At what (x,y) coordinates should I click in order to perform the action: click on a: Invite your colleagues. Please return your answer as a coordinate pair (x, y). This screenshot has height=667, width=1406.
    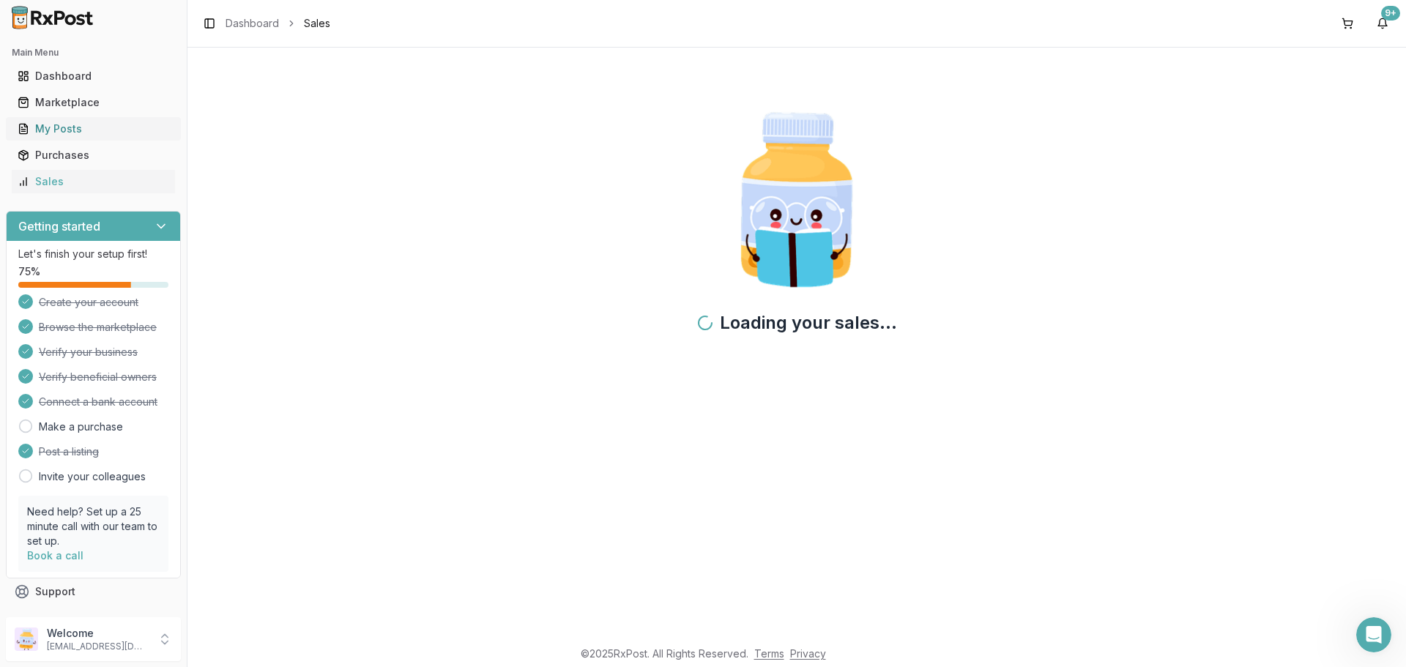
    Looking at the image, I should click on (92, 477).